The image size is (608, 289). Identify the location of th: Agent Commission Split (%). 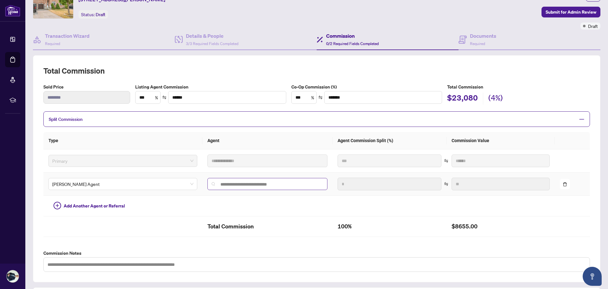
(390, 140).